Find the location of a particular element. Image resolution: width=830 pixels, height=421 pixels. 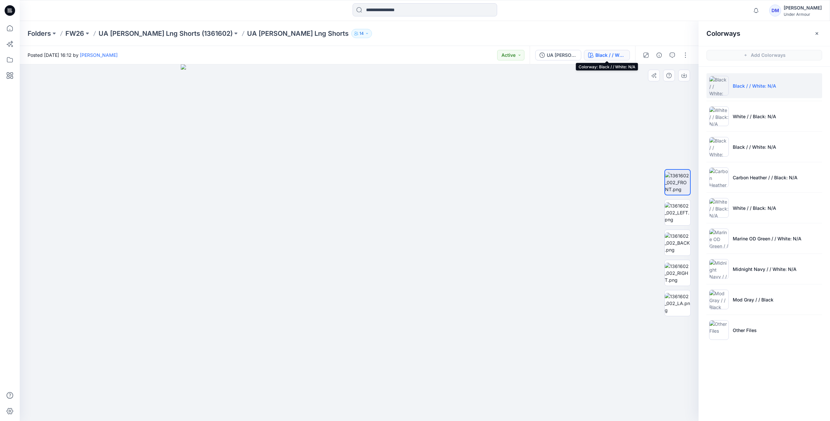

button: Black / / White: N/A is located at coordinates (607, 55).